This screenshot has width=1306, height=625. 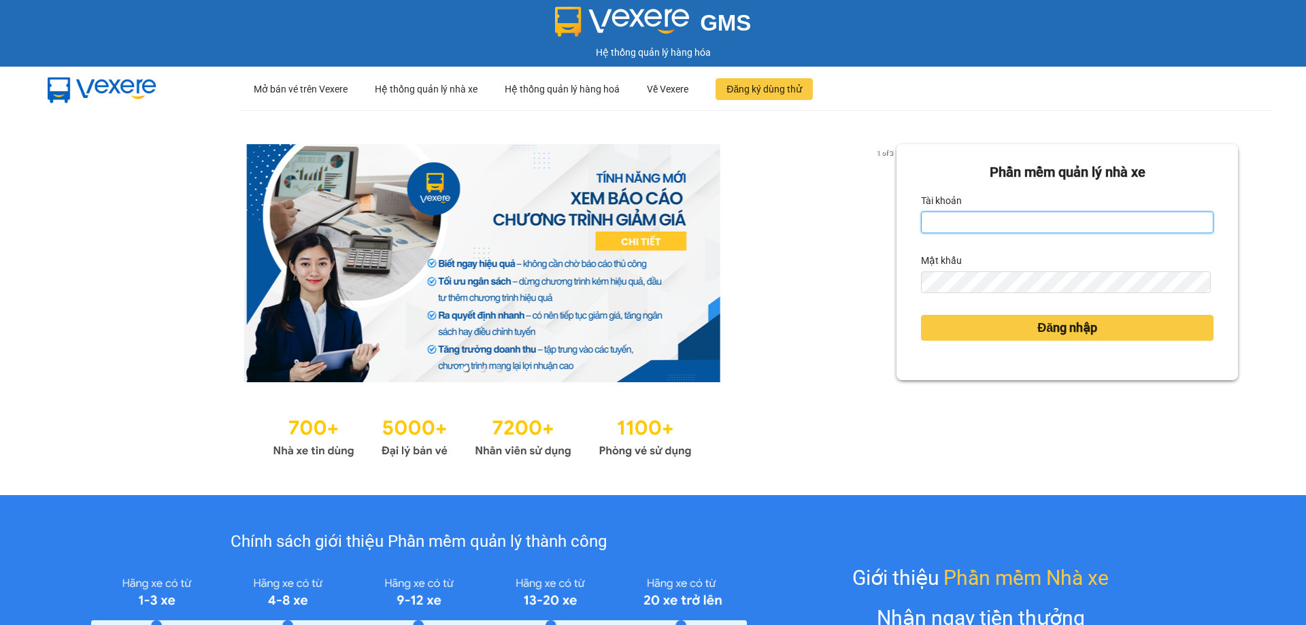 What do you see at coordinates (466, 369) in the screenshot?
I see `li: slide item 1` at bounding box center [466, 369].